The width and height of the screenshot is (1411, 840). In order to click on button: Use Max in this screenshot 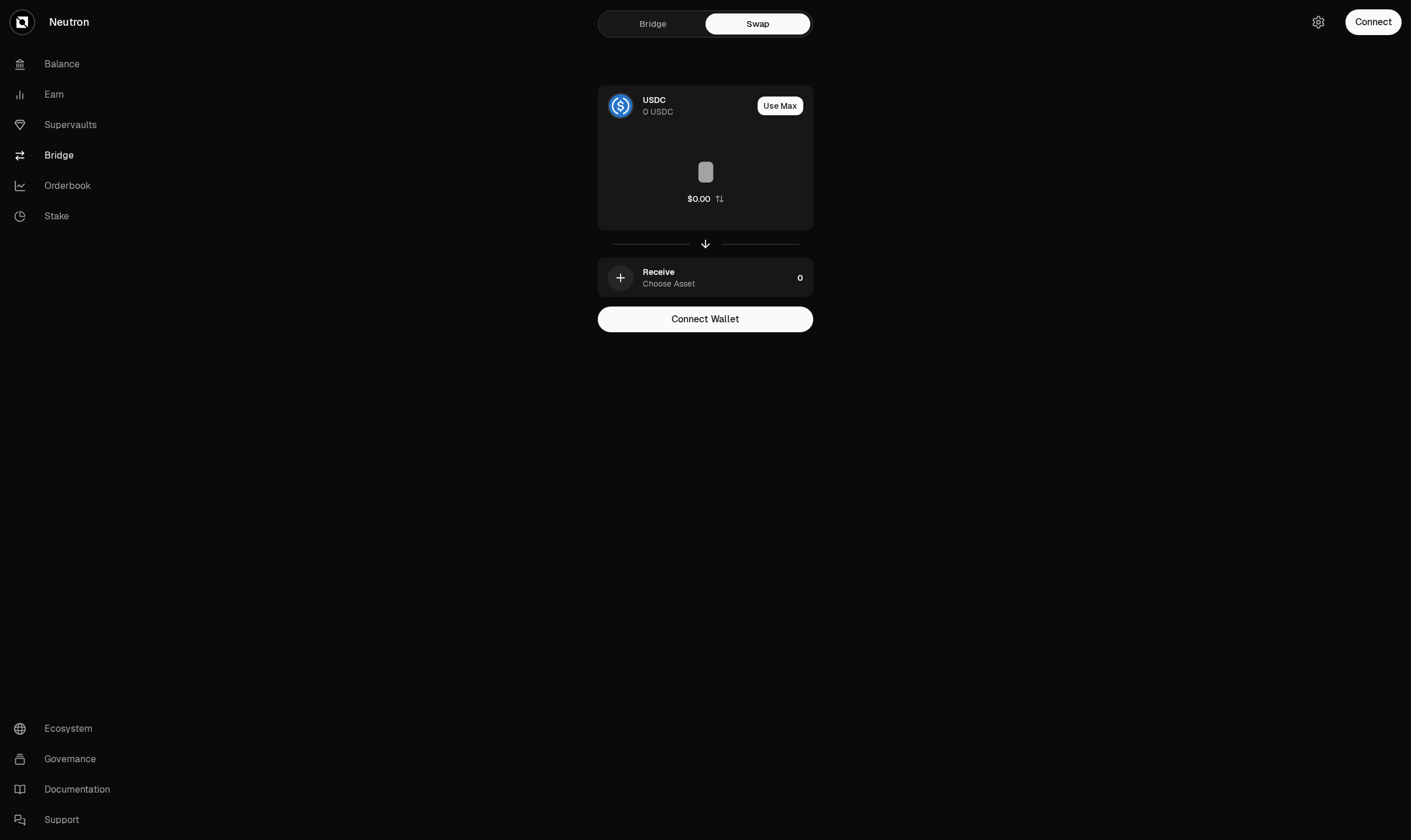, I will do `click(781, 106)`.